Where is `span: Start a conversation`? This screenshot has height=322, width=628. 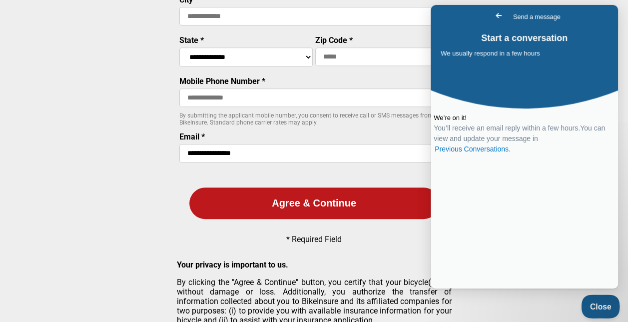
span: Start a conversation is located at coordinates (93, 33).